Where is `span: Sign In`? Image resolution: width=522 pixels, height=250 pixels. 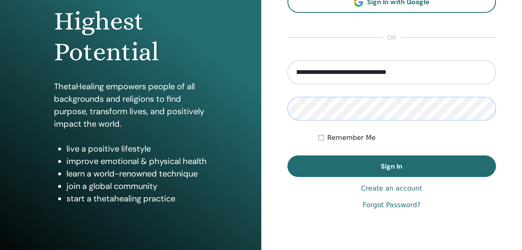
span: Sign In is located at coordinates (392, 166).